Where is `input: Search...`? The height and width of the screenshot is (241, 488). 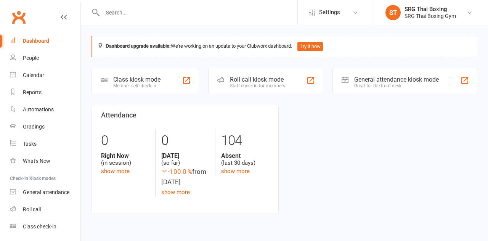
input: Search... is located at coordinates (199, 13).